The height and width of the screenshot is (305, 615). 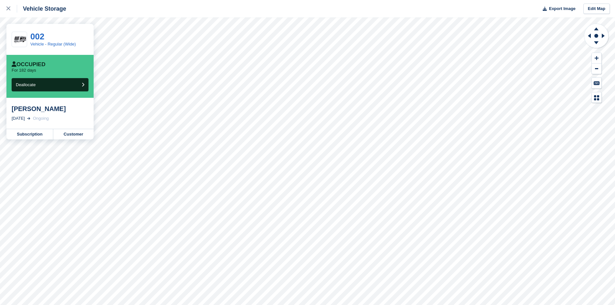 What do you see at coordinates (597, 58) in the screenshot?
I see `button: Zoom In` at bounding box center [597, 58].